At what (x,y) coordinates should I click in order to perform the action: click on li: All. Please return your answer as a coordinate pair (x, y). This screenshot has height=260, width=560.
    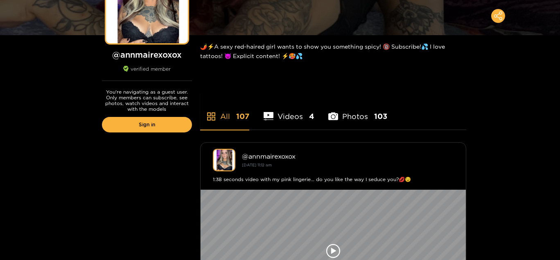
    Looking at the image, I should click on (225, 111).